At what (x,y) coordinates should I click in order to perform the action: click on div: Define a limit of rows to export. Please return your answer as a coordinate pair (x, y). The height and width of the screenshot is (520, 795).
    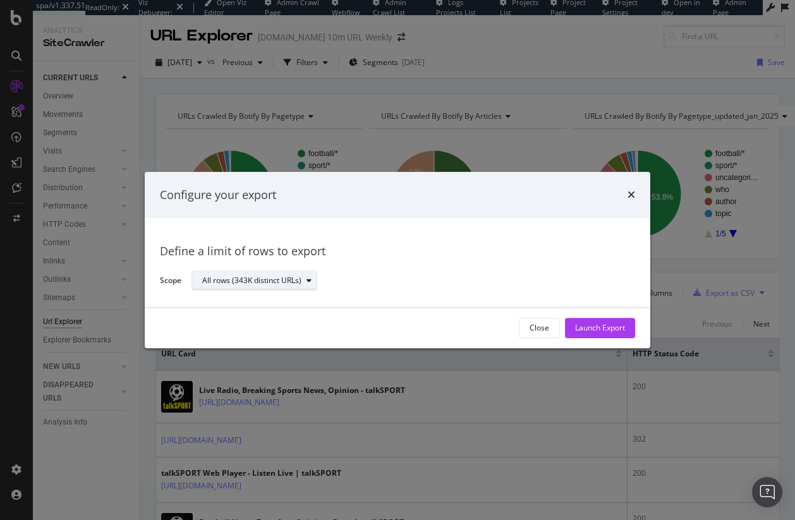
    Looking at the image, I should click on (397, 252).